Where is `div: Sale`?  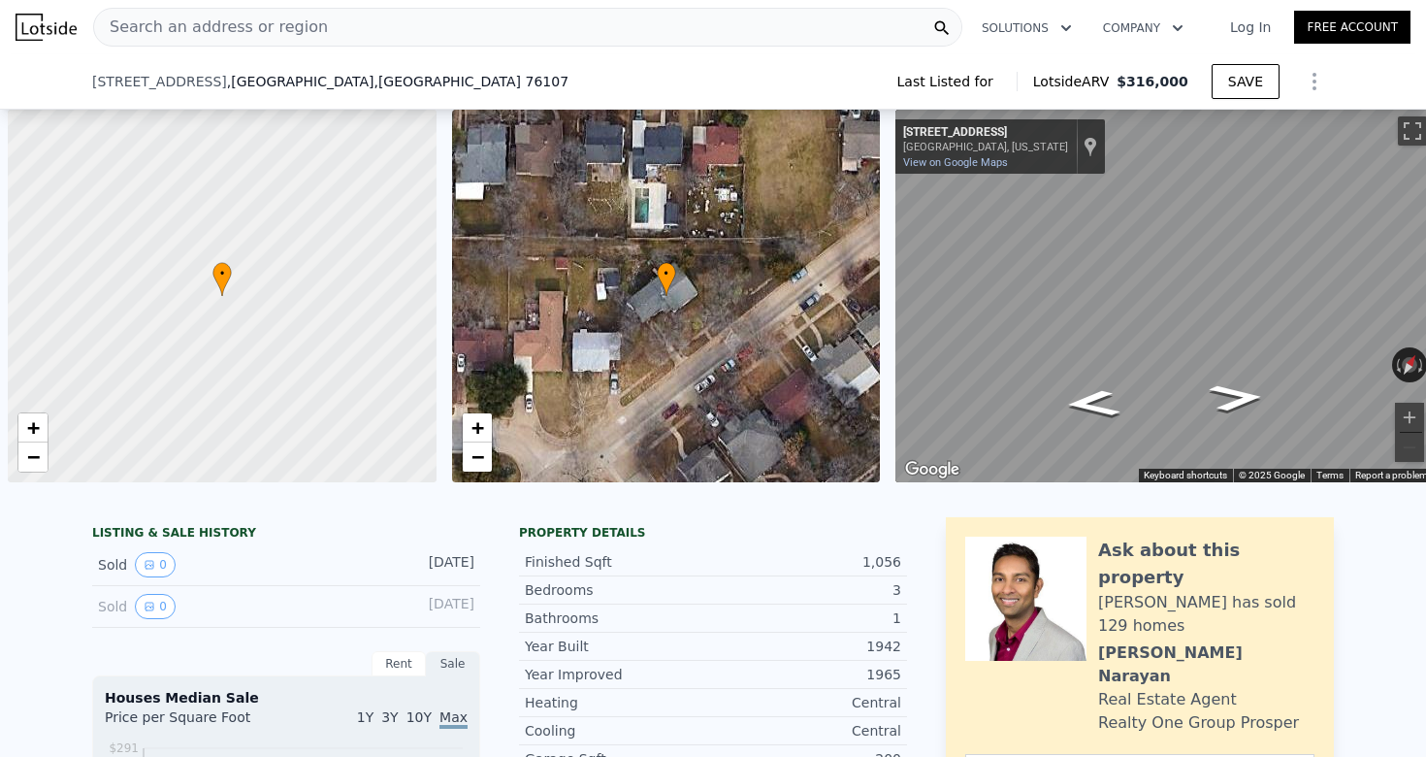 div: Sale is located at coordinates (453, 664).